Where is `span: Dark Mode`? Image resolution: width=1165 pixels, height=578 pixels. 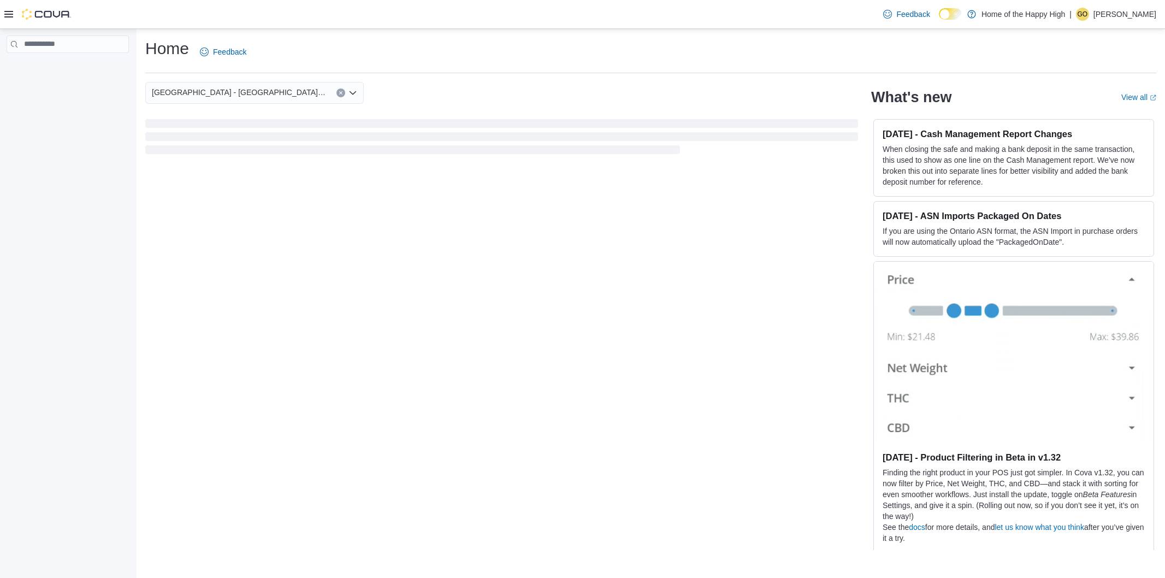 span: Dark Mode is located at coordinates (939, 20).